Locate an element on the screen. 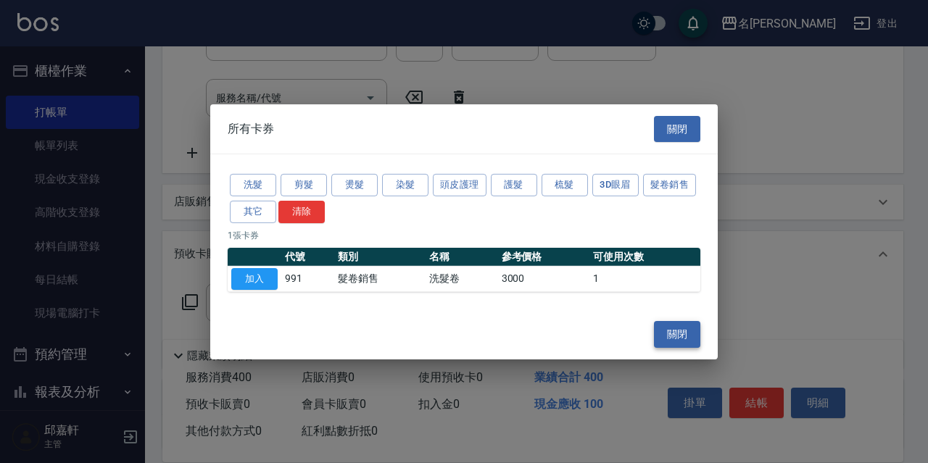 This screenshot has width=928, height=463. td: 3000 is located at coordinates (544, 279).